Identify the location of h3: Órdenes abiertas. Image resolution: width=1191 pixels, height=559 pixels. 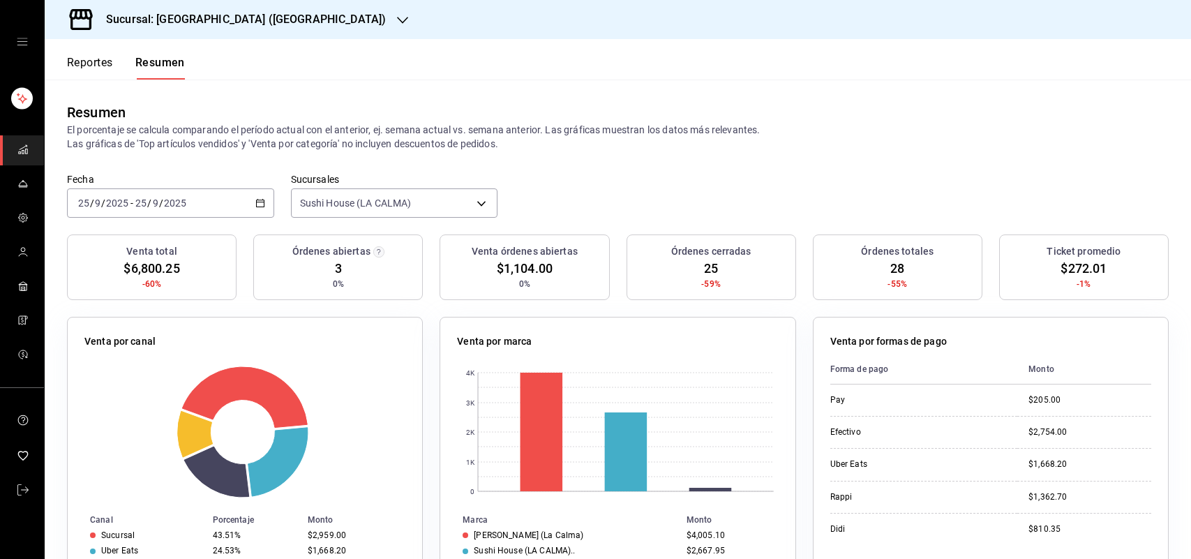
(331, 251).